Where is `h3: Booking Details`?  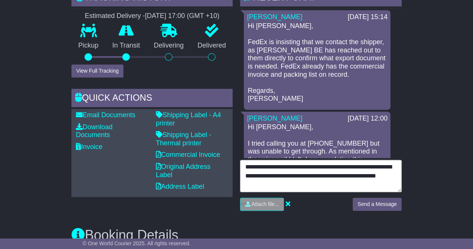 h3: Booking Details is located at coordinates (237, 235).